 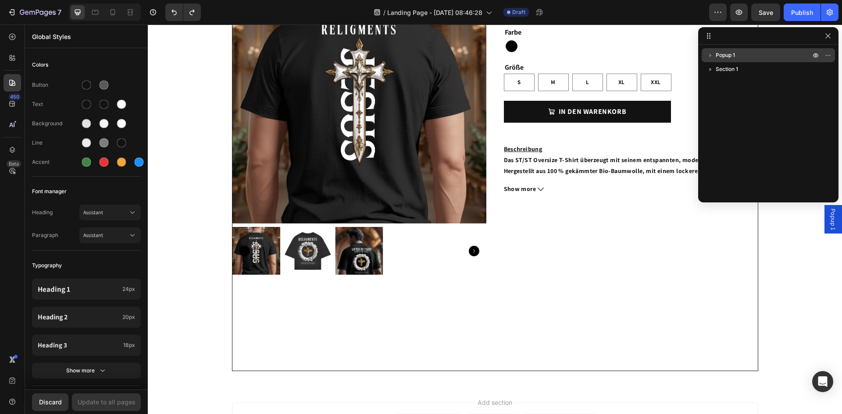 I want to click on span: S, so click(x=371, y=57).